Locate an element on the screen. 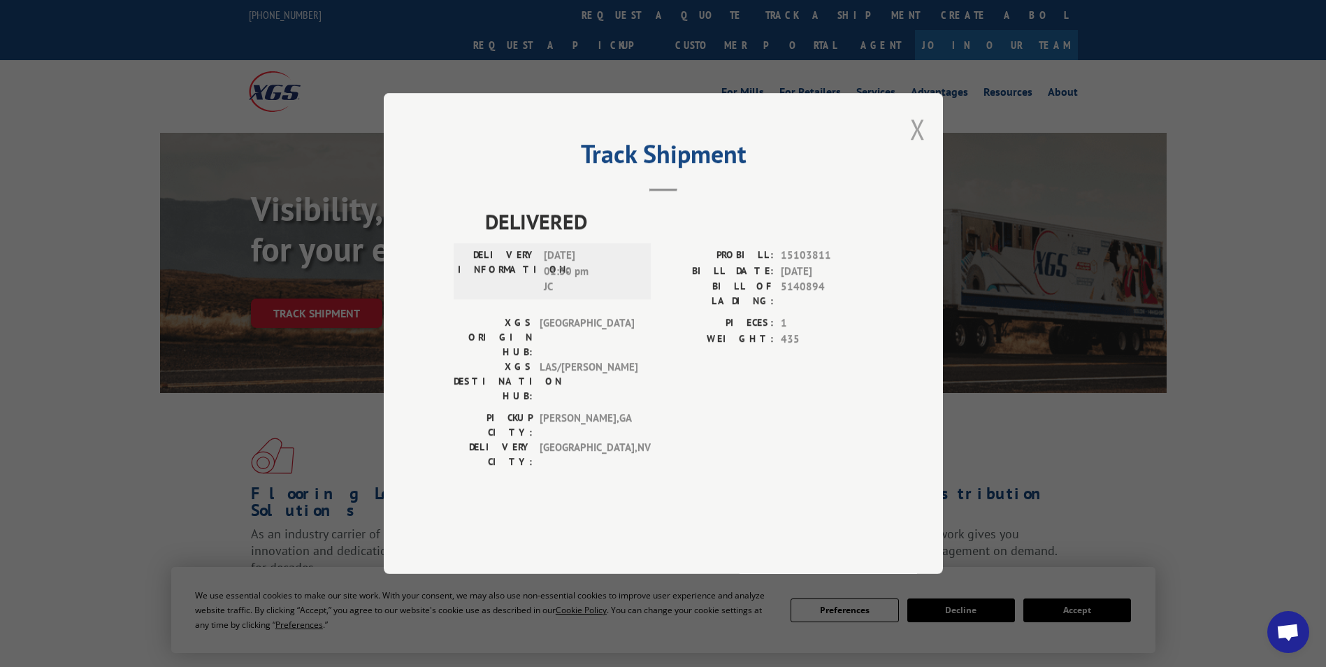 The image size is (1326, 667). label: PROBILL: is located at coordinates (719, 255).